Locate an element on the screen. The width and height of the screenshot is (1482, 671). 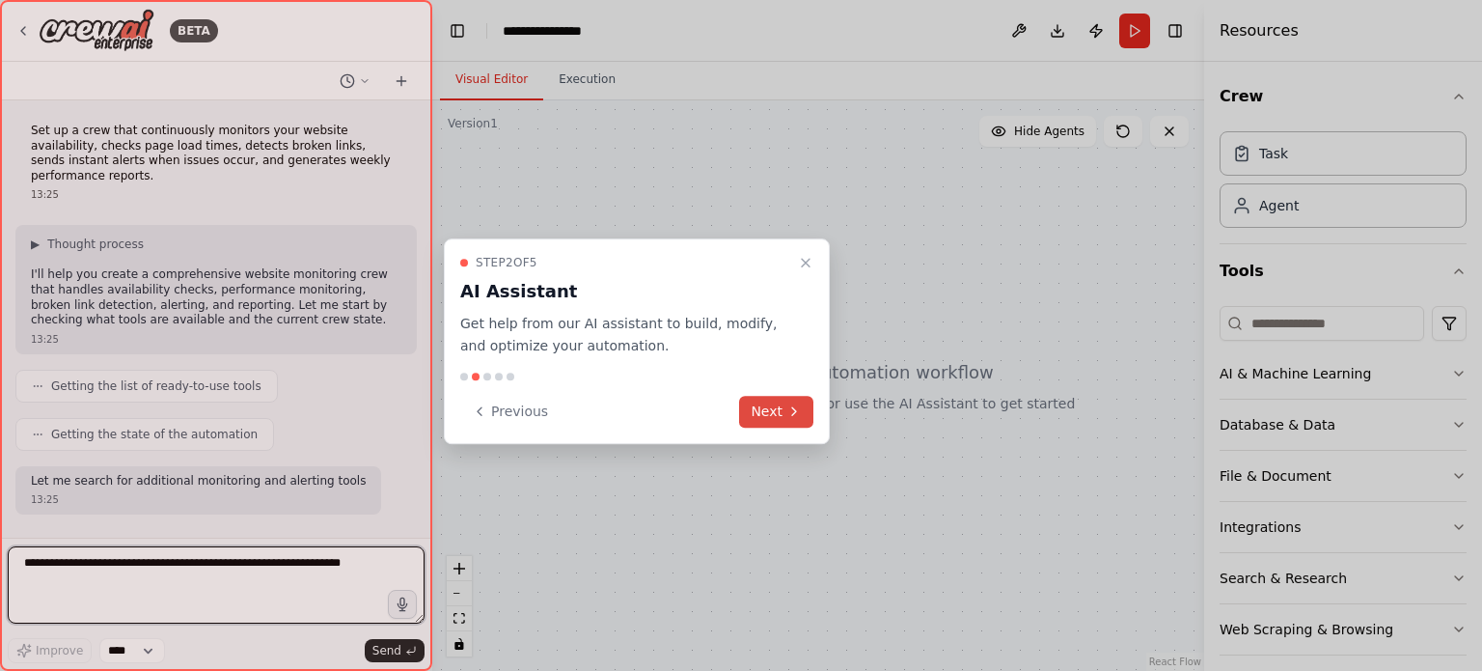
span: Step 2 of 5 is located at coordinates (507, 263).